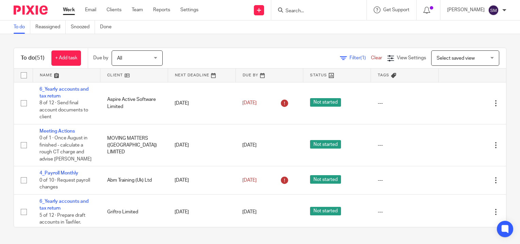 The width and height of the screenshot is (520, 244). Describe the element at coordinates (57, 131) in the screenshot. I see `a: Meeting Actions` at that location.